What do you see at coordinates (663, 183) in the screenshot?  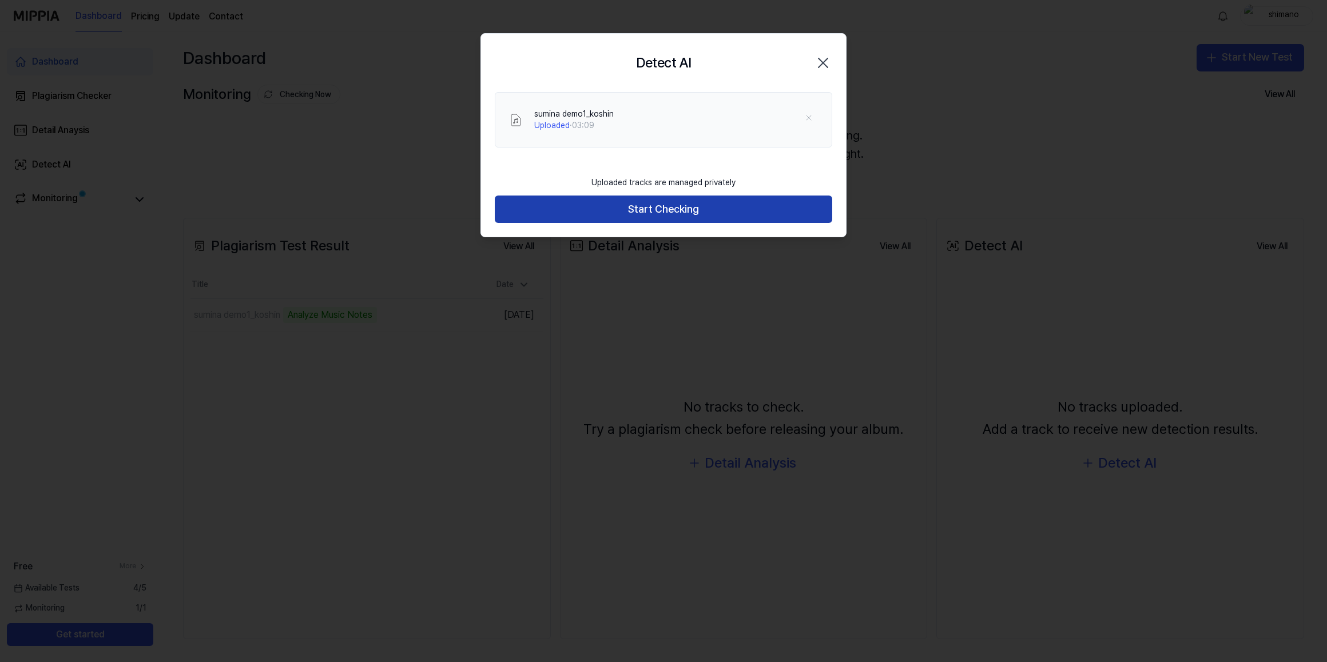 I see `div: Uploaded tracks are managed privately` at bounding box center [663, 183].